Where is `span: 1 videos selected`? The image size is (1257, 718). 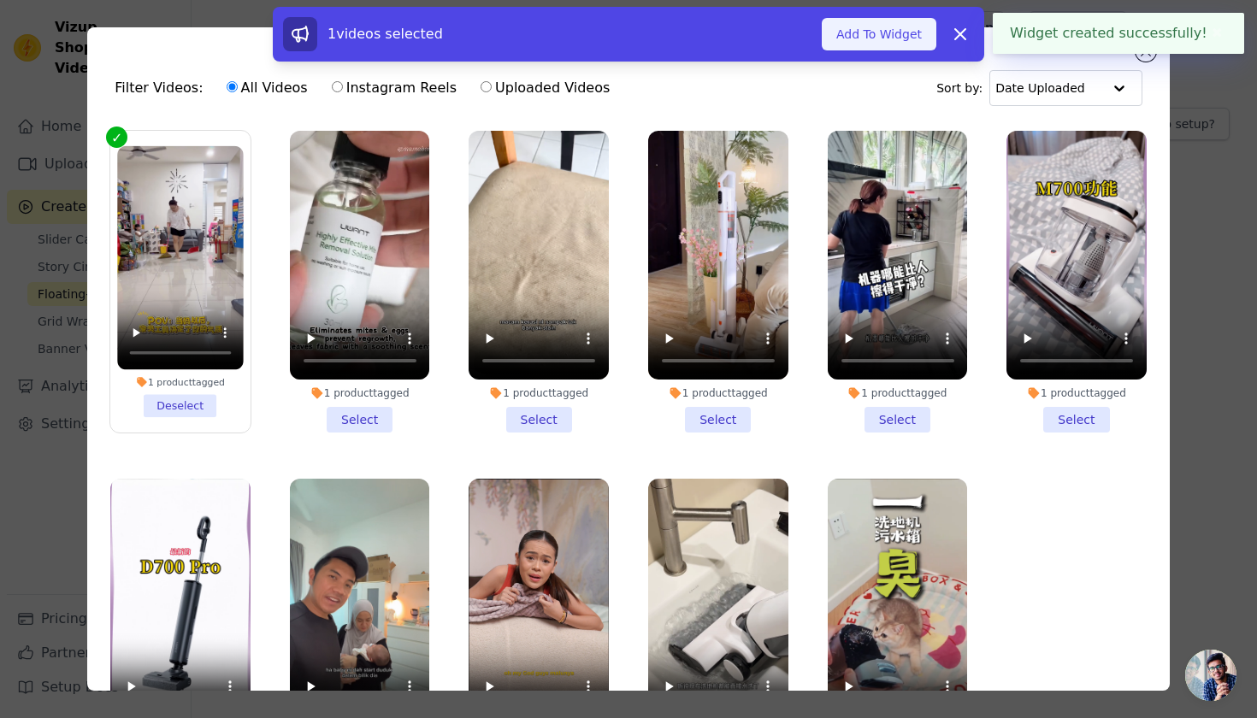 span: 1 videos selected is located at coordinates (385, 33).